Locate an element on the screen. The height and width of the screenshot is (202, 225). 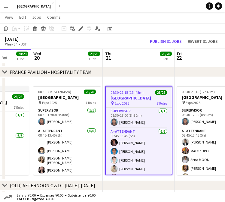
a: Comms is located at coordinates (54, 17).